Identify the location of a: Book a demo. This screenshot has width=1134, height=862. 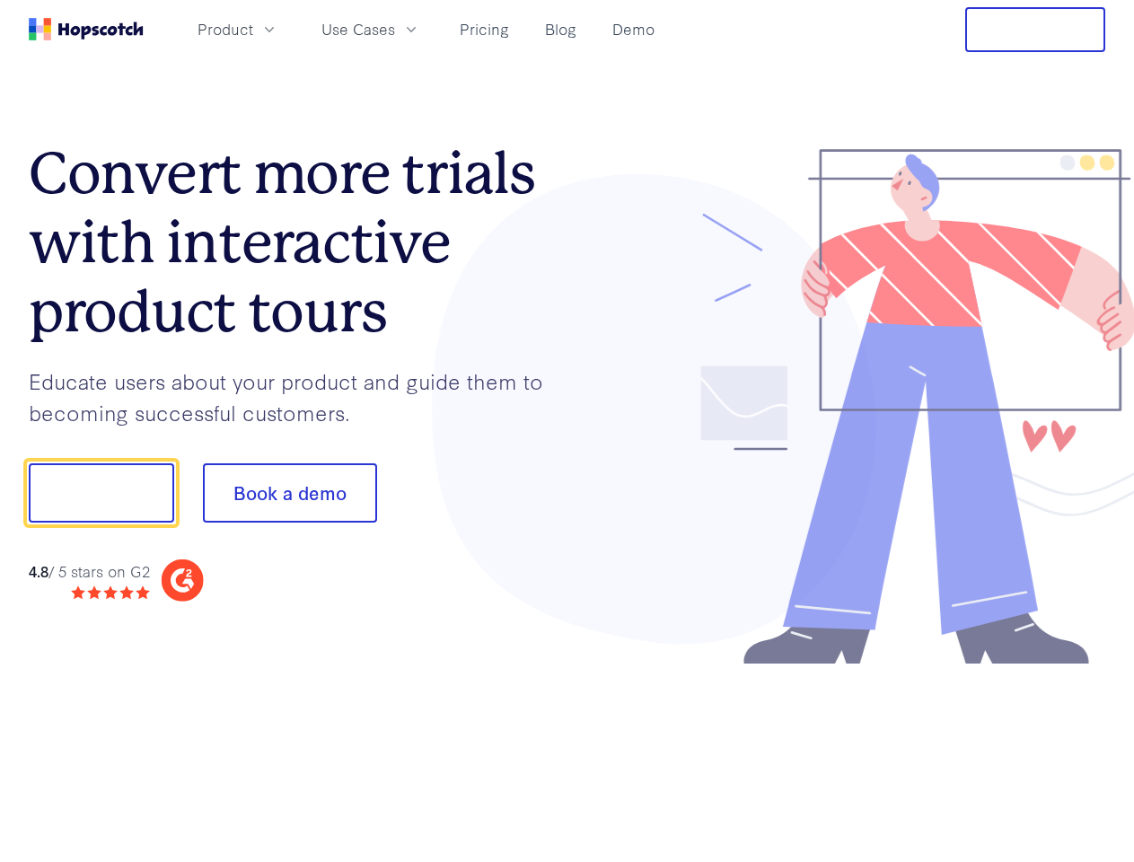
(290, 493).